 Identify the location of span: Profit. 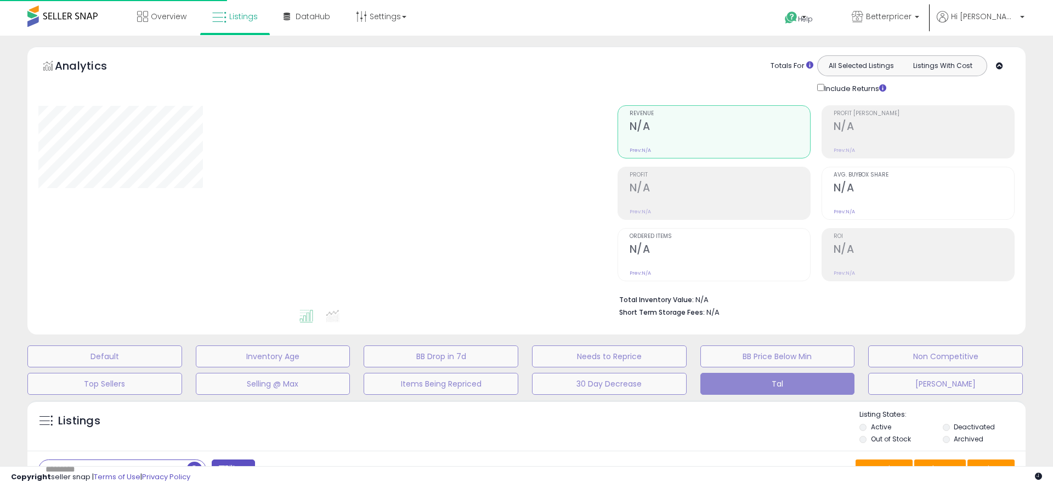
(720, 175).